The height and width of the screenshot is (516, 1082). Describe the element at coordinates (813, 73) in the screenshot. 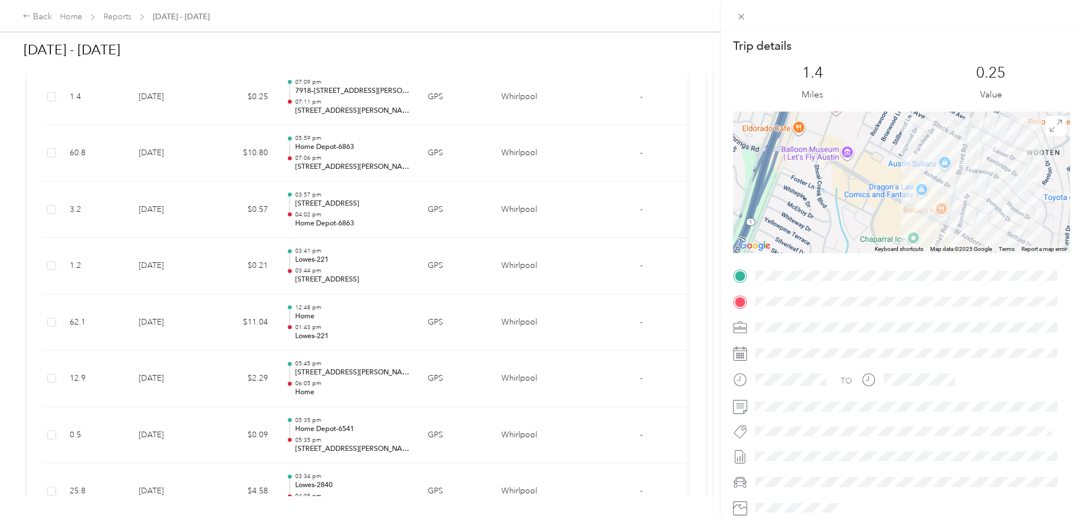

I see `p: 1.4` at that location.